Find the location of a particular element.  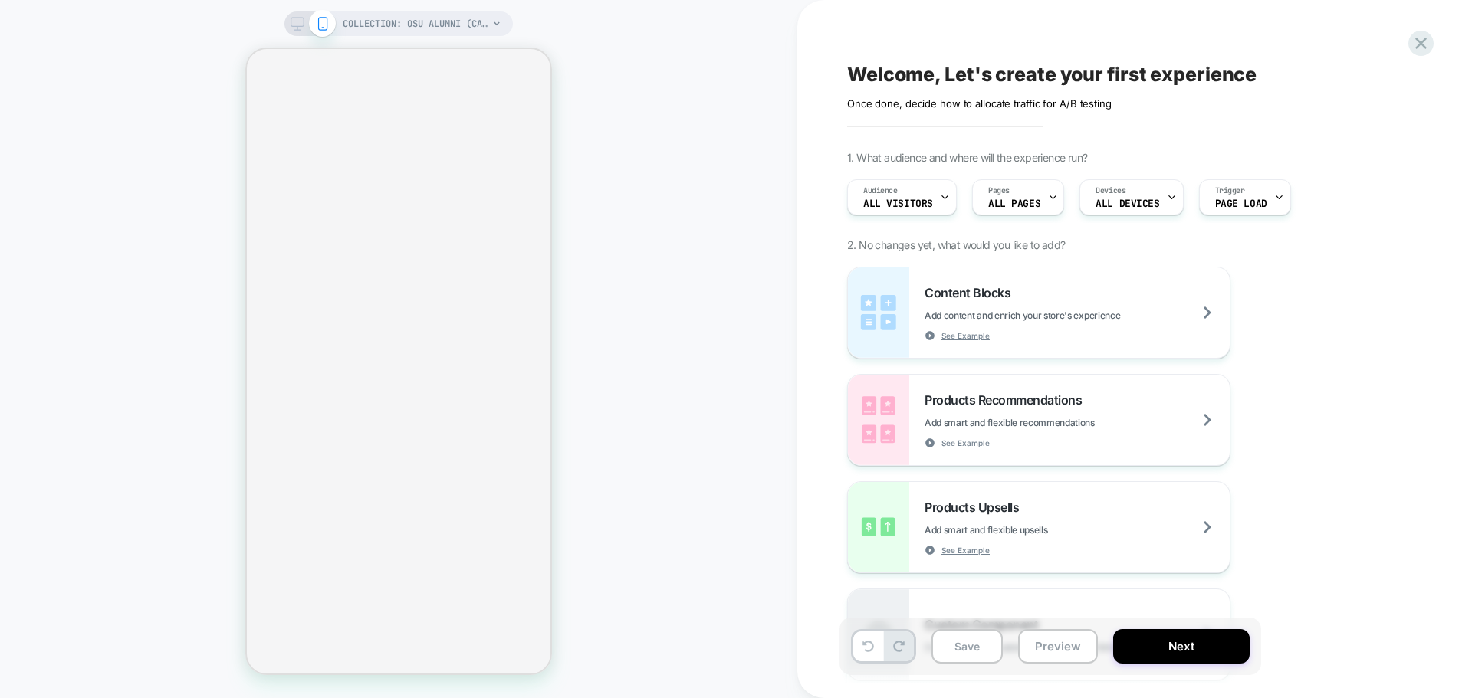

span: Products Recommendations is located at coordinates (1007, 400).